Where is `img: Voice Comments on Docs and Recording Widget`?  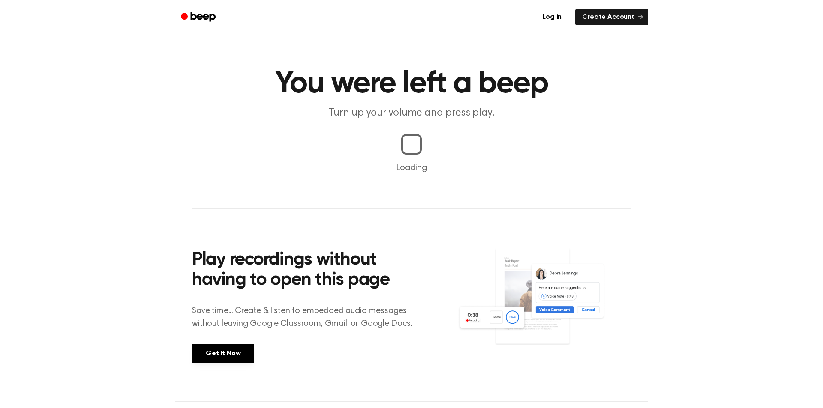 img: Voice Comments on Docs and Recording Widget is located at coordinates (544, 305).